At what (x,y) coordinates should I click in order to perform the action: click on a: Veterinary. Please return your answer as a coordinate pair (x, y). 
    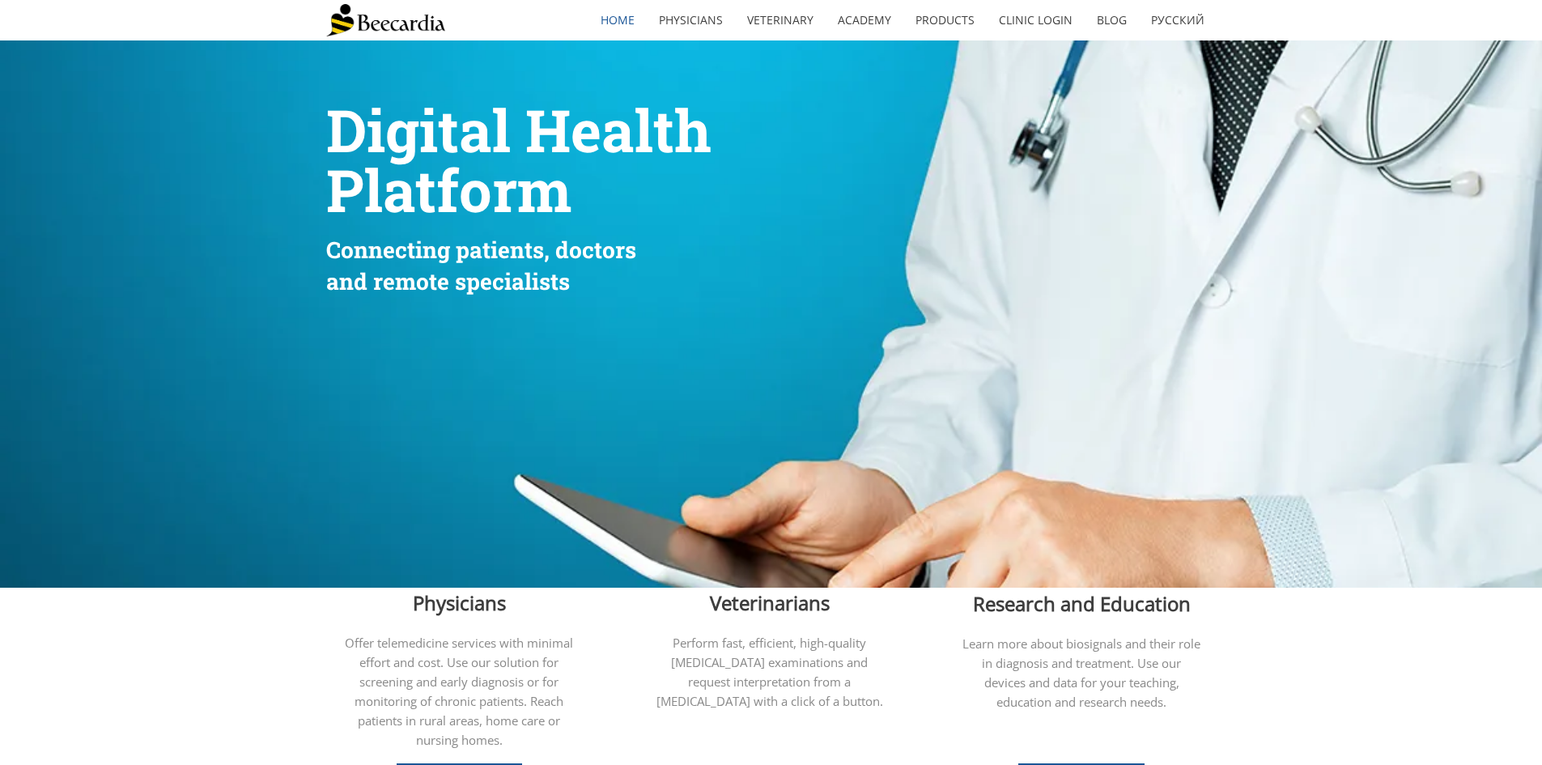
    Looking at the image, I should click on (780, 20).